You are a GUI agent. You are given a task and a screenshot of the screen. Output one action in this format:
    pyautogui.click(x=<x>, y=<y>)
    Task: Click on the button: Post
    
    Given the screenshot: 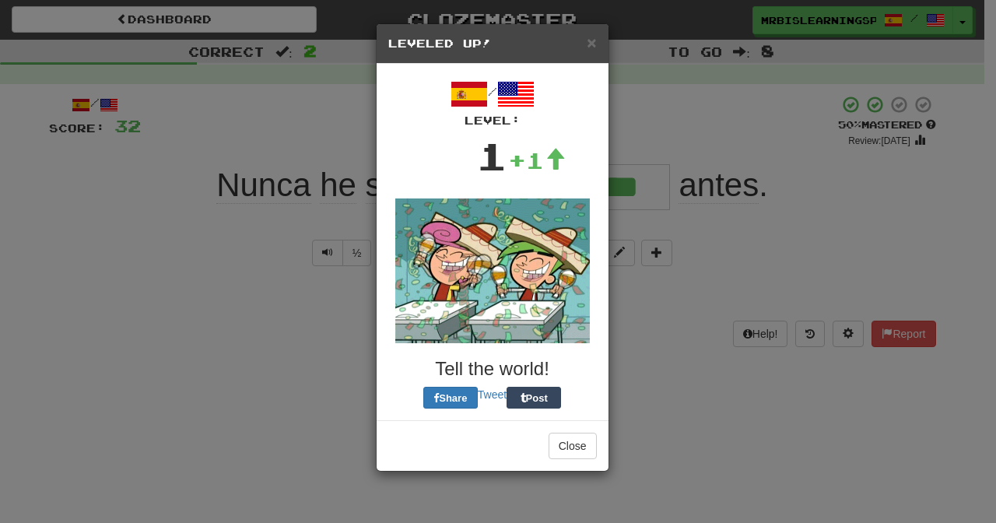 What is the action you would take?
    pyautogui.click(x=534, y=398)
    